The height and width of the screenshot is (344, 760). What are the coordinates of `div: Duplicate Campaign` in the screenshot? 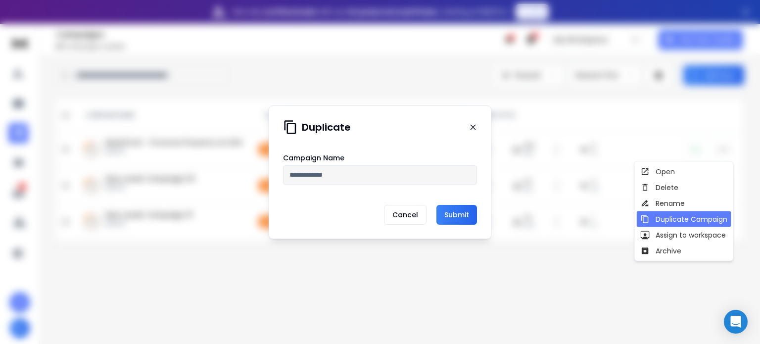 It's located at (683, 219).